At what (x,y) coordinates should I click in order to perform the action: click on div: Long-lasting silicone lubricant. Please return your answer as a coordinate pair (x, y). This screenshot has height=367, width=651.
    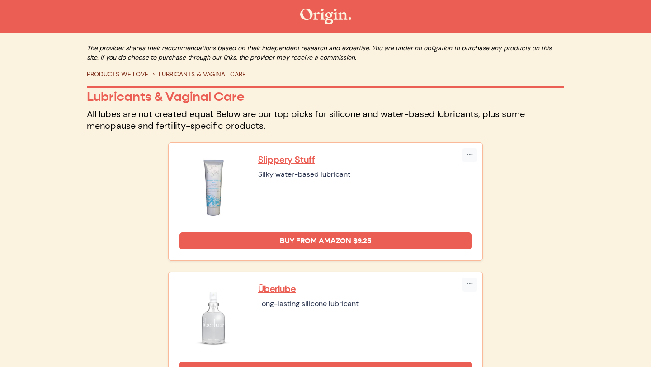
    Looking at the image, I should click on (365, 304).